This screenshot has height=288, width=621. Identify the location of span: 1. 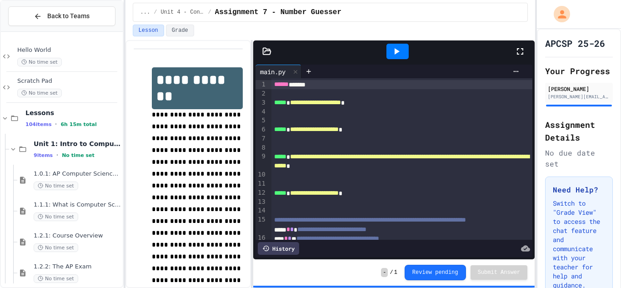
(396, 272).